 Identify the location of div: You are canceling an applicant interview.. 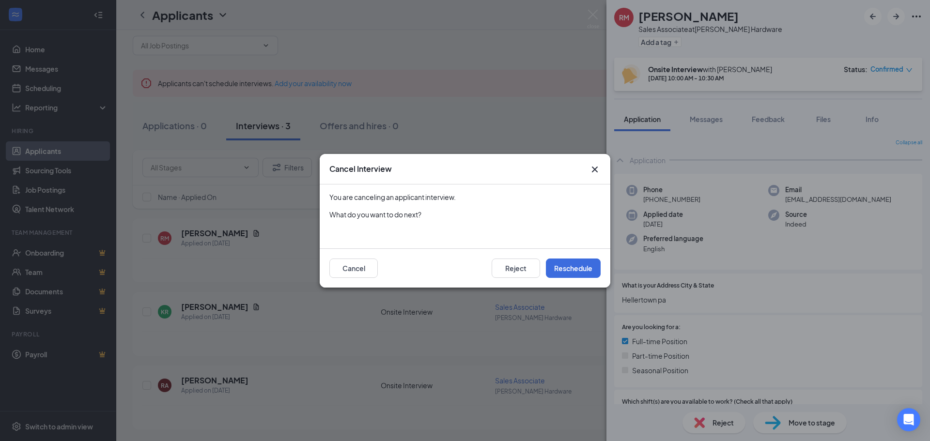
(465, 197).